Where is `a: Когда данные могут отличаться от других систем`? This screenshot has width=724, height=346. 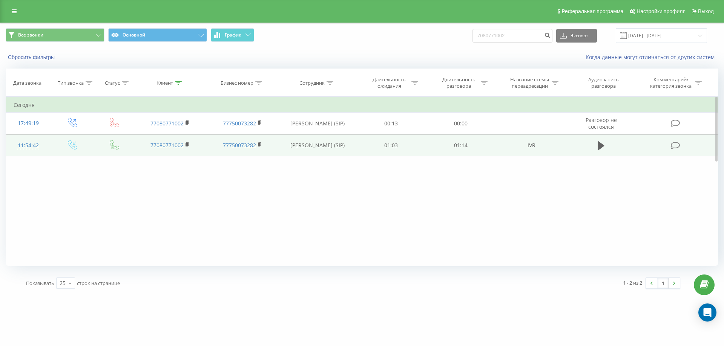 a: Когда данные могут отличаться от других систем is located at coordinates (652, 57).